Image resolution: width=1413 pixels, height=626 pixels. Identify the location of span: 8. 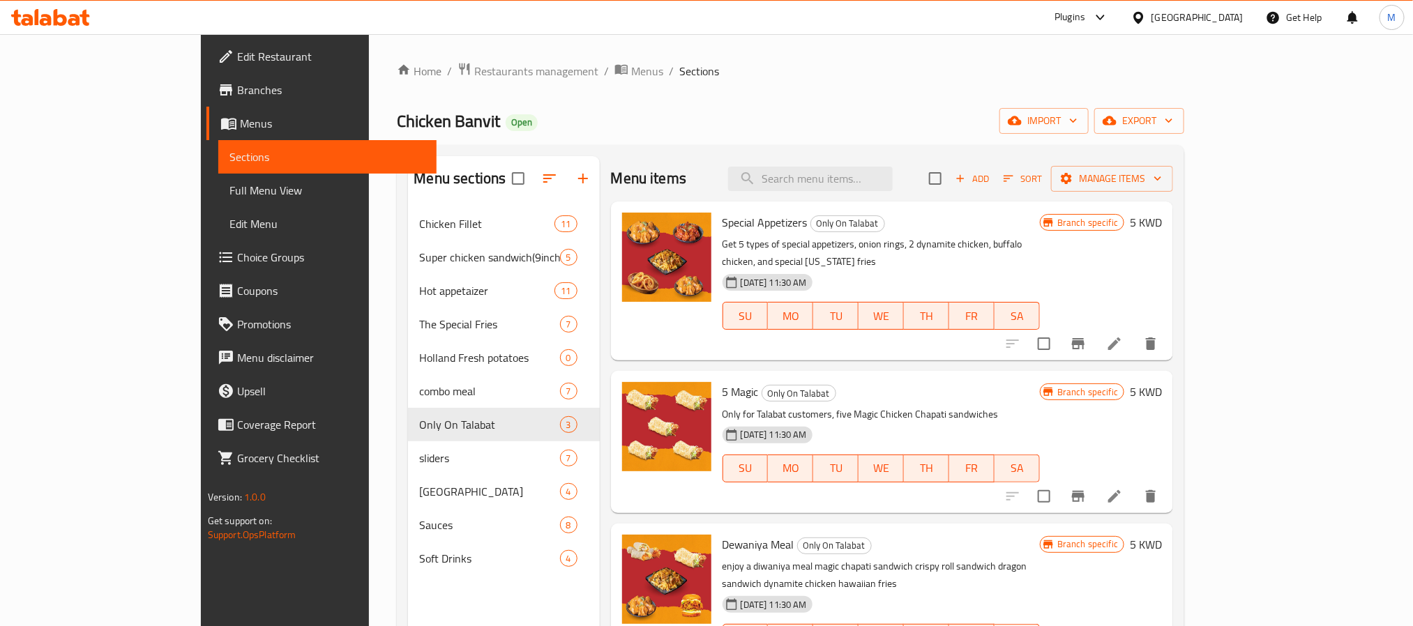
(568, 525).